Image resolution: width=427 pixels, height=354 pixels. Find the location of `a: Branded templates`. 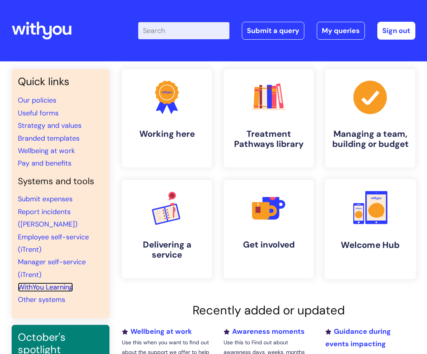

a: Branded templates is located at coordinates (49, 138).